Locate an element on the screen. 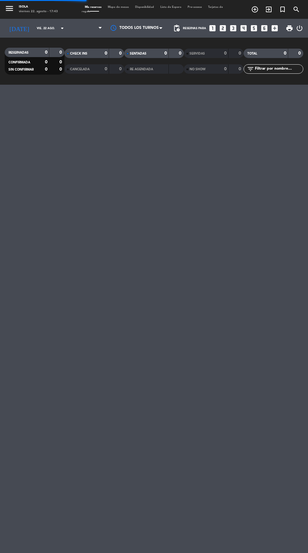 Image resolution: width=308 pixels, height=553 pixels. i: looks_3 is located at coordinates (233, 28).